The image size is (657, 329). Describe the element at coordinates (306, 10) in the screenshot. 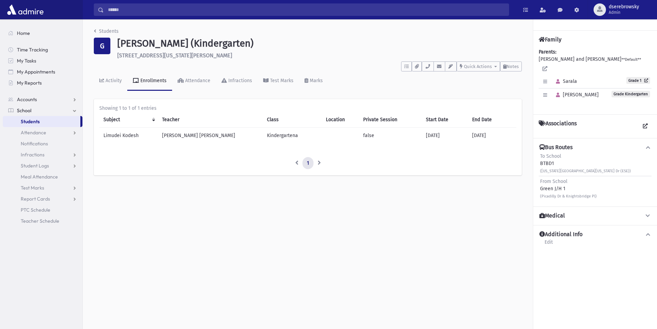

I see `input: Search` at that location.